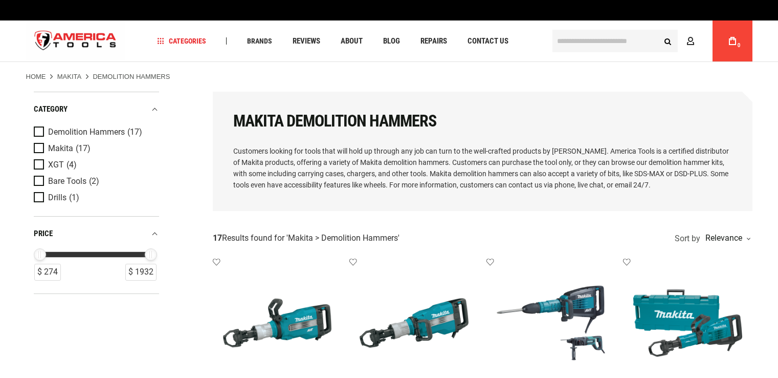  I want to click on strong: Demolition Hammers, so click(131, 76).